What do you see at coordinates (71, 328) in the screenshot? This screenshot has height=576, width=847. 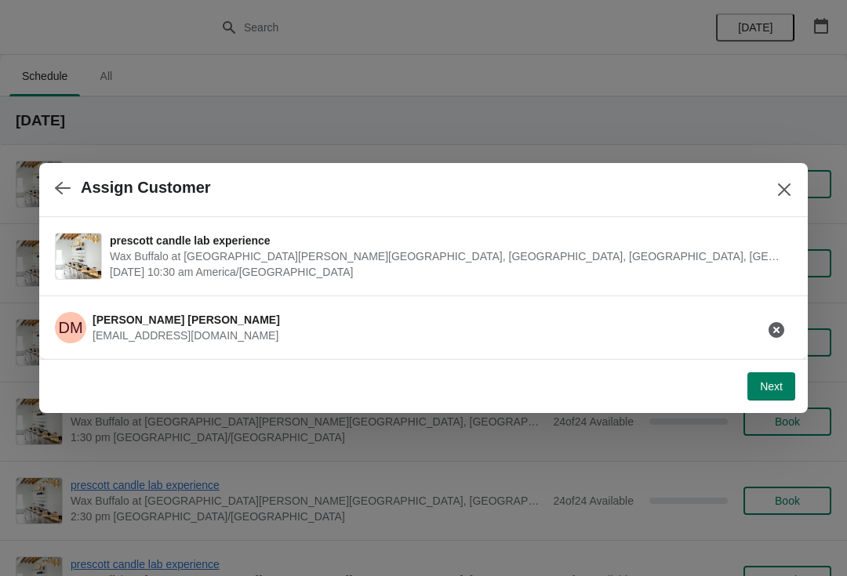 I see `span: Dianne` at bounding box center [71, 328].